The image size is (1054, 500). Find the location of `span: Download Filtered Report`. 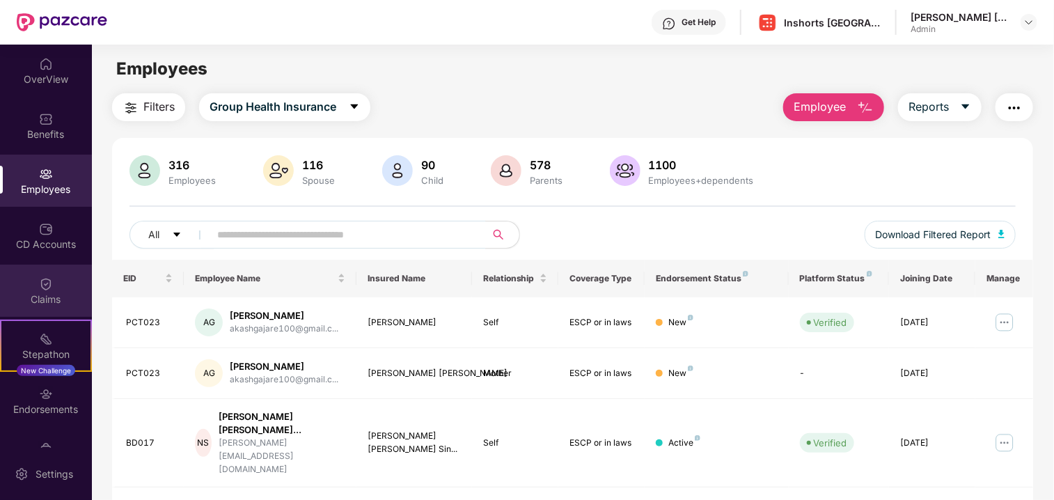

span: Download Filtered Report is located at coordinates (934, 235).